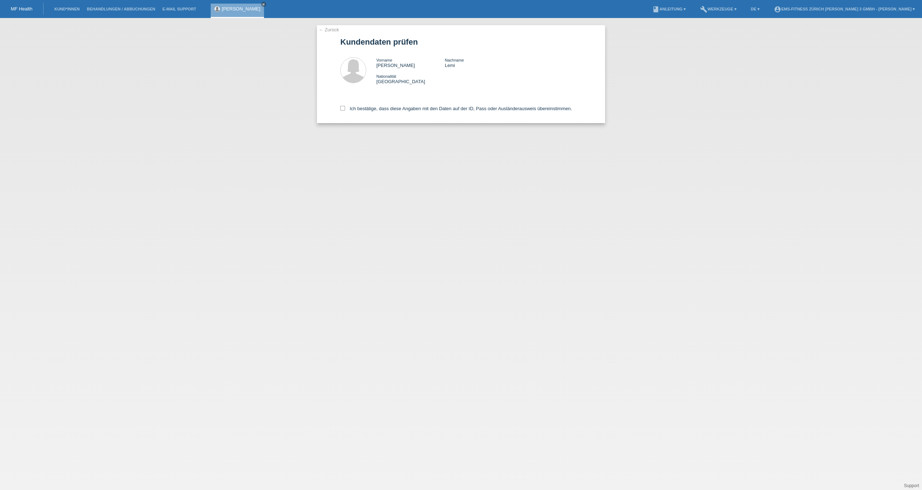  Describe the element at coordinates (264, 4) in the screenshot. I see `a: close` at that location.